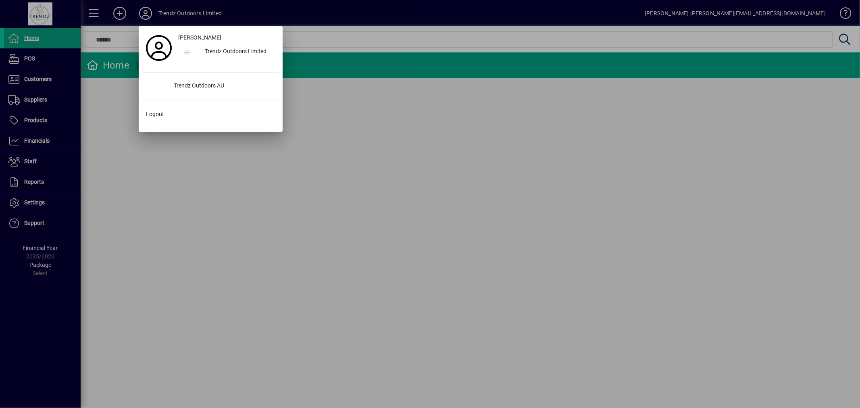  What do you see at coordinates (238, 52) in the screenshot?
I see `div: Trendz Outdoors Limited` at bounding box center [238, 52].